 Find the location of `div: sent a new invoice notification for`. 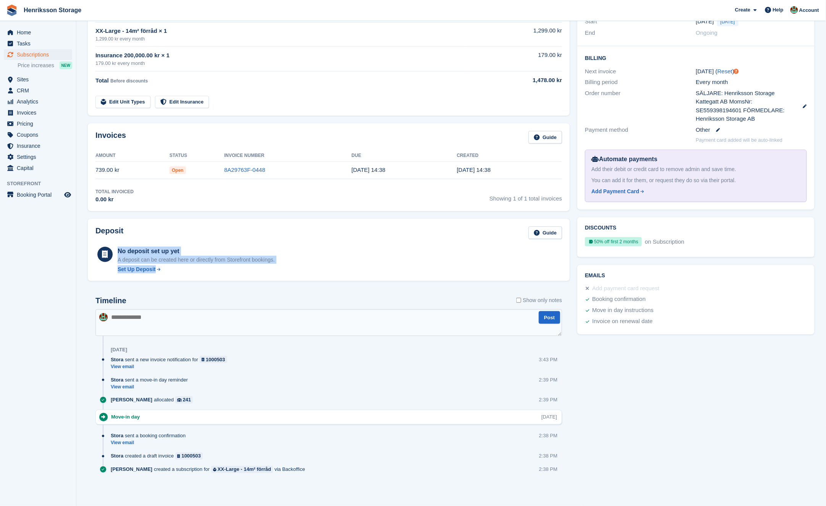

div: sent a new invoice notification for is located at coordinates (171, 359).